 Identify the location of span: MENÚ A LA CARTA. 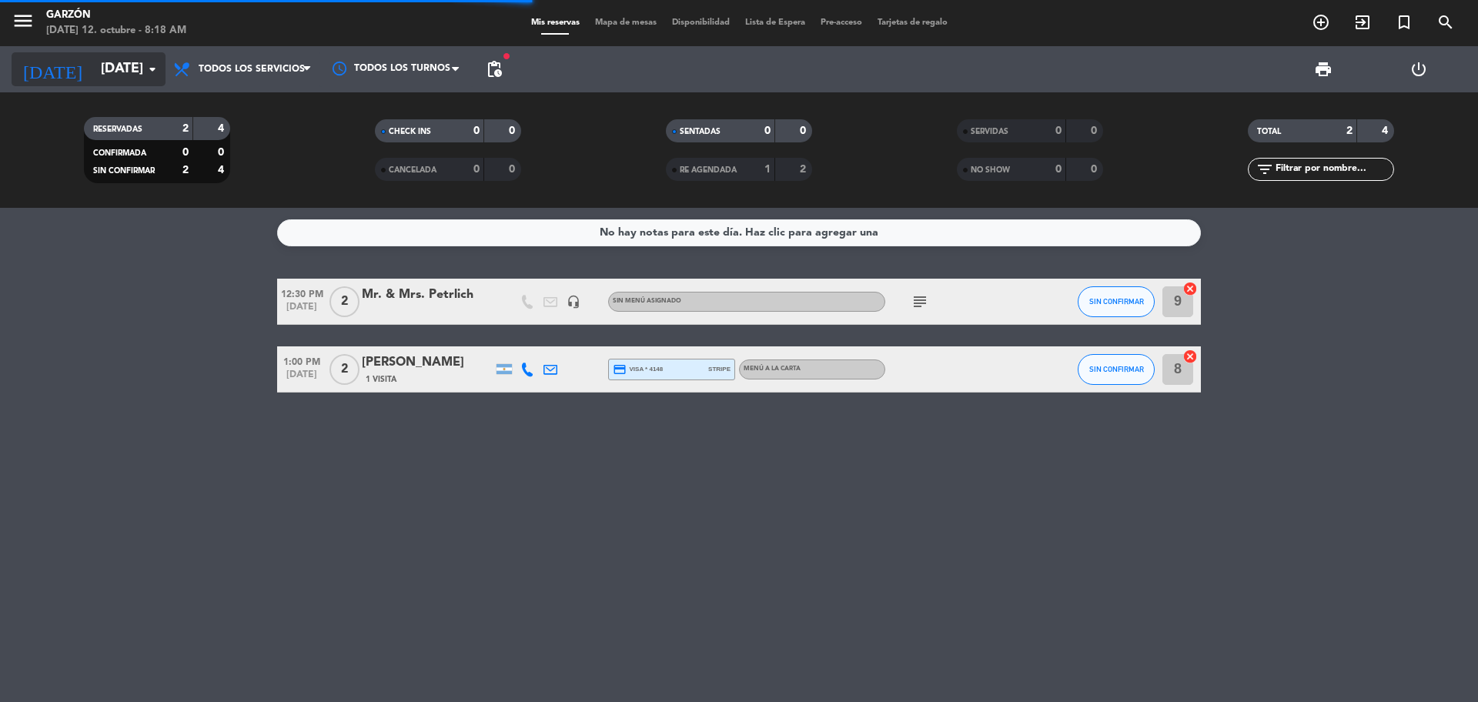
(772, 369).